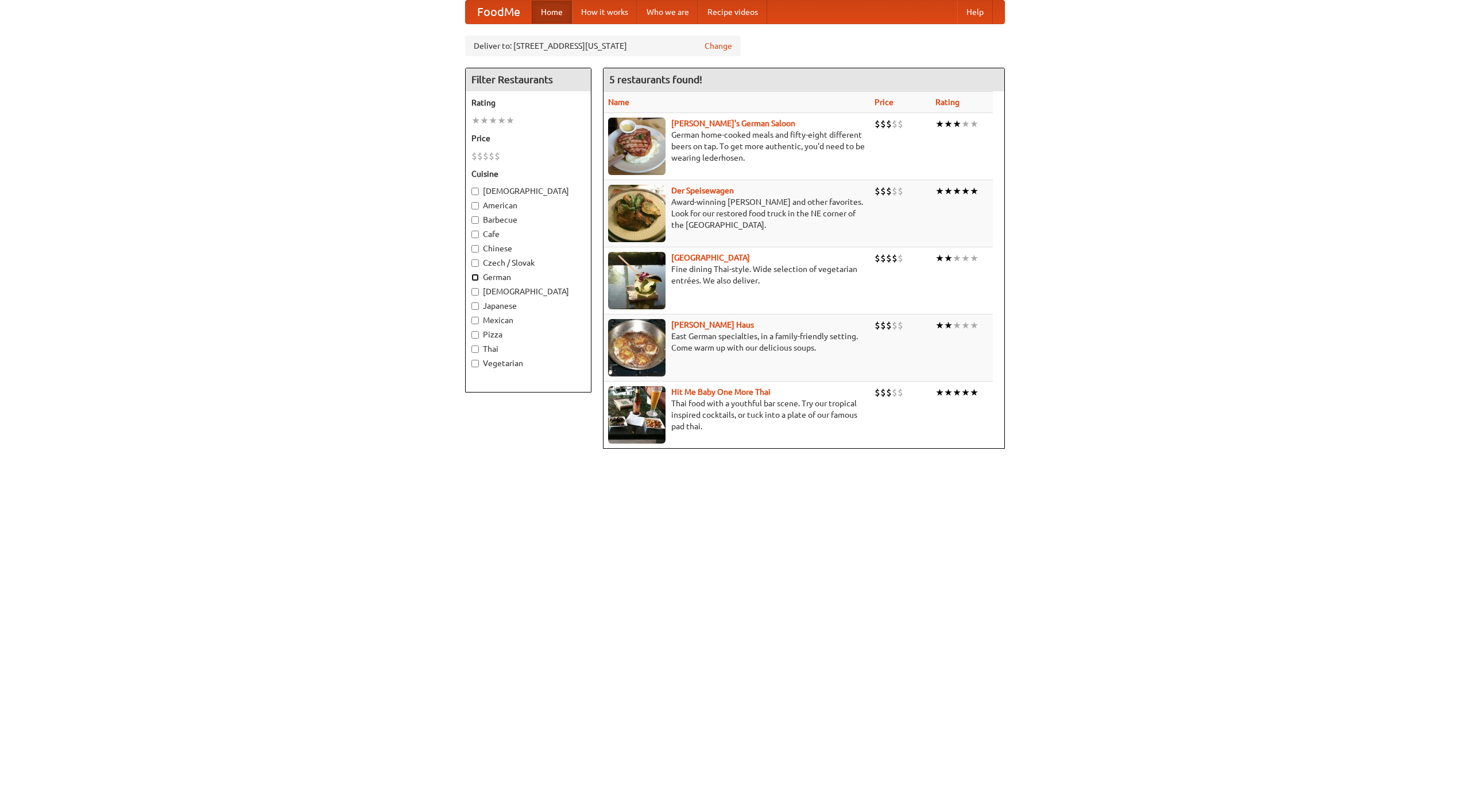 This screenshot has height=812, width=1470. Describe the element at coordinates (528, 138) in the screenshot. I see `h5: Price` at that location.